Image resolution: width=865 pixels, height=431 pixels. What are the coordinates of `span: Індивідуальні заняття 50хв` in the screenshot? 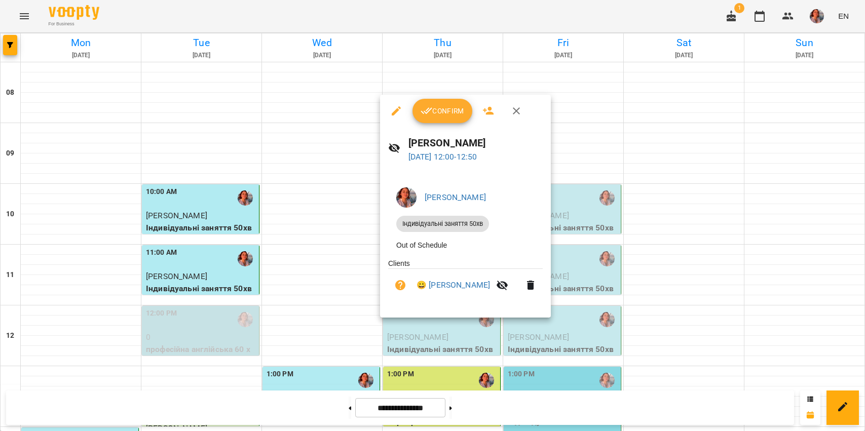 It's located at (442, 224).